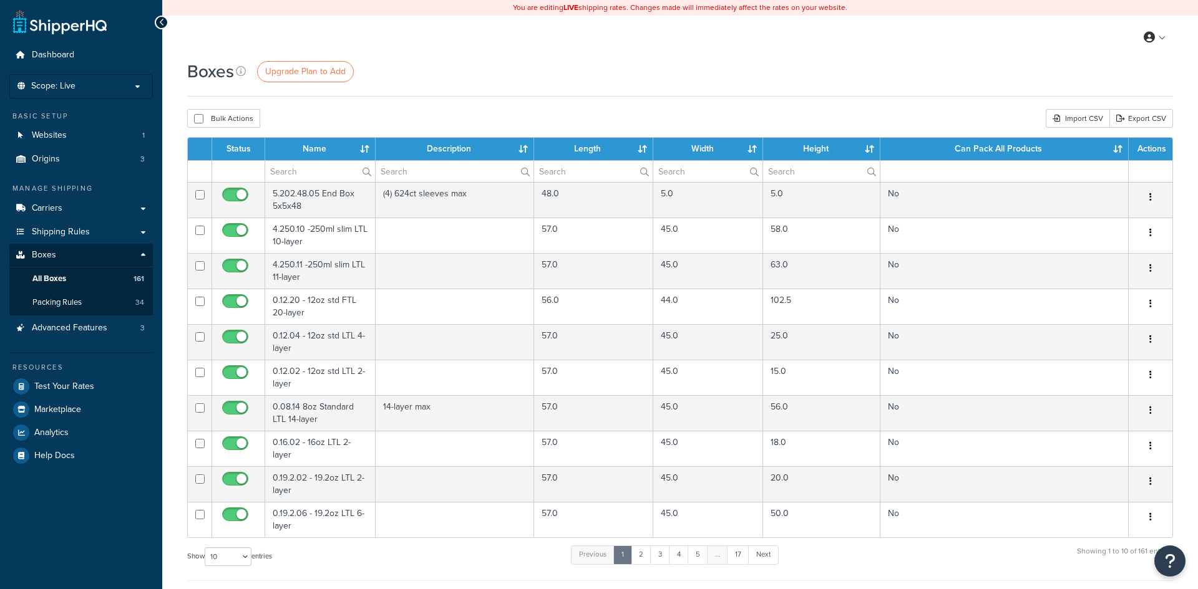  I want to click on div: Import CSV, so click(1077, 119).